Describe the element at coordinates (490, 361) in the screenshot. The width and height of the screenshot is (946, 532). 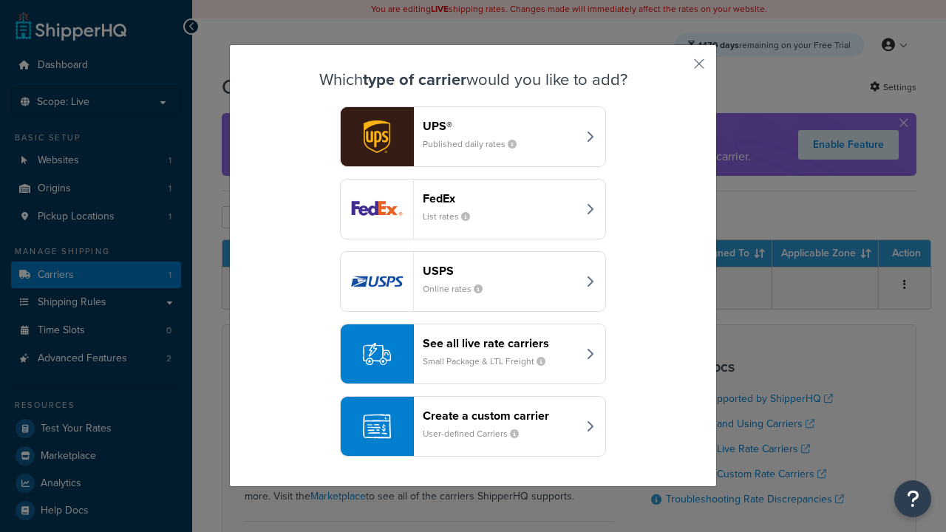
I see `small: Small Package & LTL Freight` at that location.